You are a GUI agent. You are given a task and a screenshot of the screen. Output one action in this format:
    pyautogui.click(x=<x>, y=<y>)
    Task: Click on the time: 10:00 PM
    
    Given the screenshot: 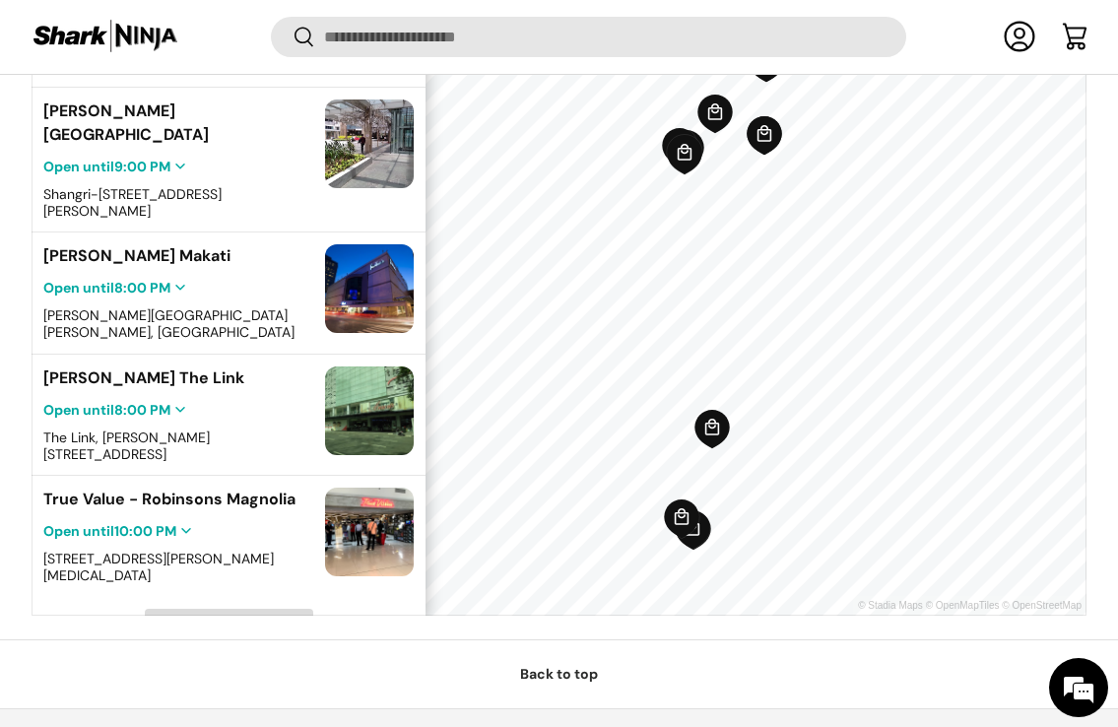 What is the action you would take?
    pyautogui.click(x=145, y=531)
    